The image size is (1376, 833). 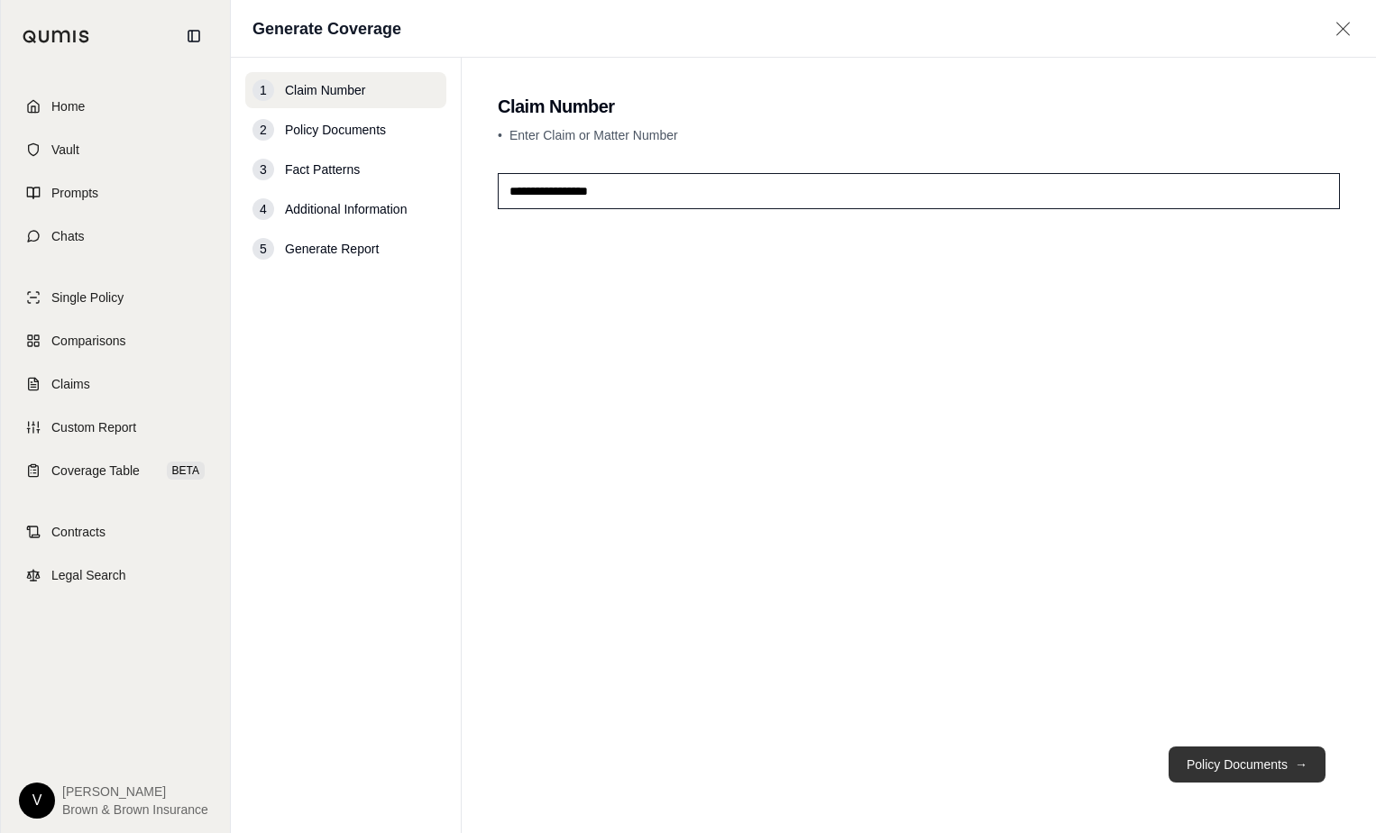 I want to click on span: Single Policy, so click(x=87, y=298).